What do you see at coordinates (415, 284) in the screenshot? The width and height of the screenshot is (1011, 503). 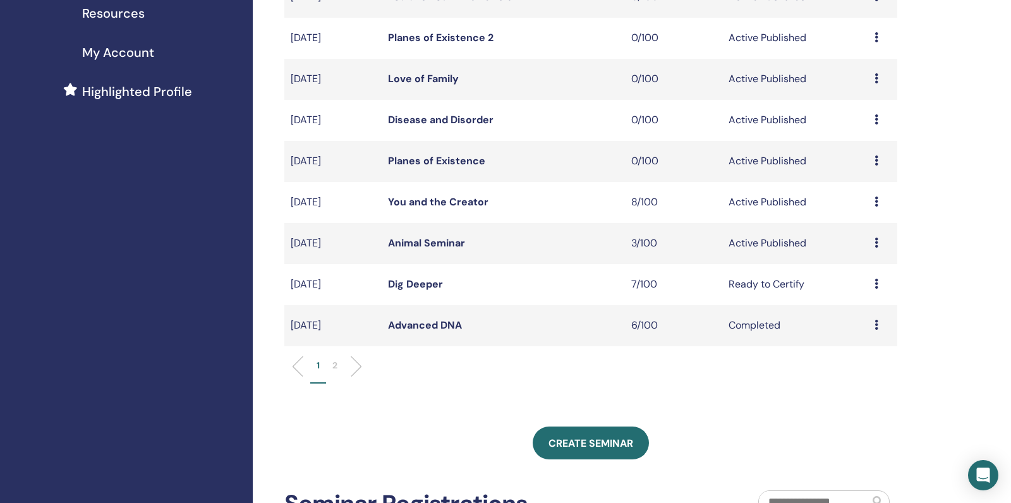 I see `a: Dig Deeper` at bounding box center [415, 284].